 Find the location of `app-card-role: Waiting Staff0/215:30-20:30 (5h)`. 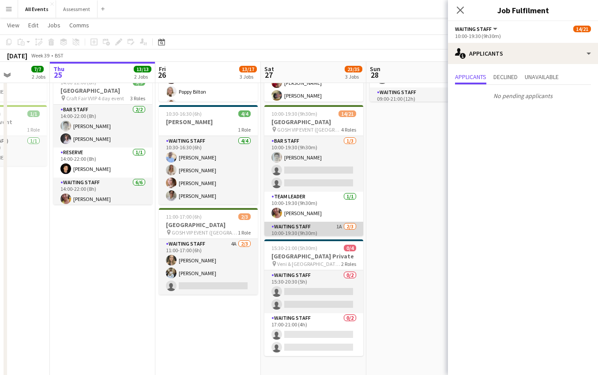

app-card-role: Waiting Staff0/215:30-20:30 (5h) is located at coordinates (314, 291).